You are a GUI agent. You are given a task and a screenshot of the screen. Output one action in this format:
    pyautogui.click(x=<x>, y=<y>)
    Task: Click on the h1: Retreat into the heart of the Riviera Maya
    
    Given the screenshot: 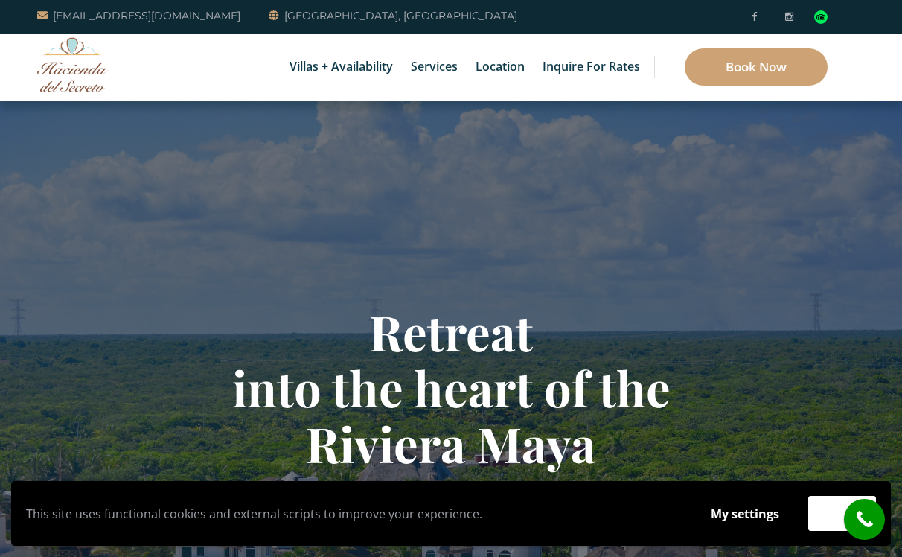 What is the action you would take?
    pyautogui.click(x=451, y=387)
    